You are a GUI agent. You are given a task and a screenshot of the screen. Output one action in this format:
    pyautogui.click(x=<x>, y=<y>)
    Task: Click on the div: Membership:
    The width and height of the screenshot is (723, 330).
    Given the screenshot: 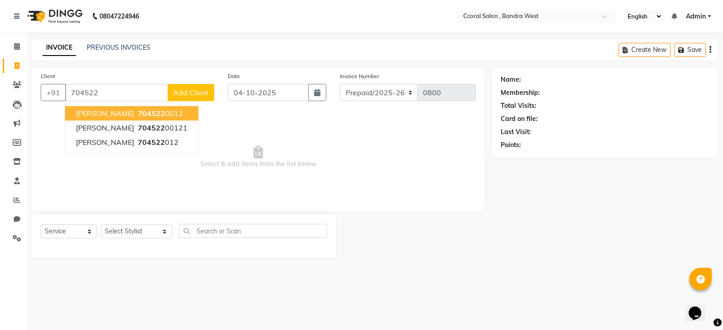 What is the action you would take?
    pyautogui.click(x=520, y=93)
    